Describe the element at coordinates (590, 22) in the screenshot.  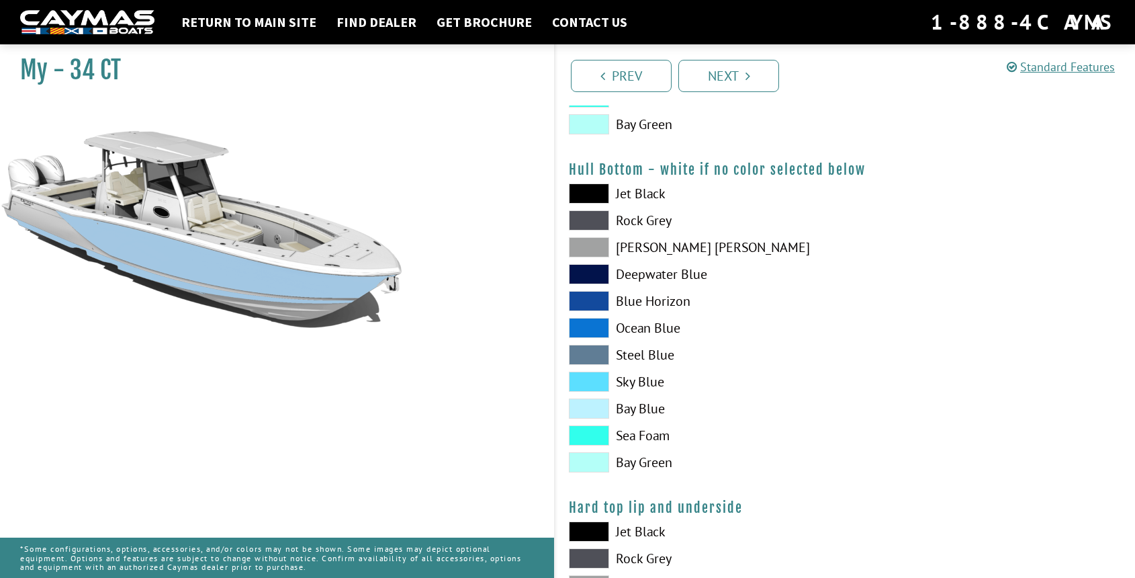
I see `a: Contact Us` at that location.